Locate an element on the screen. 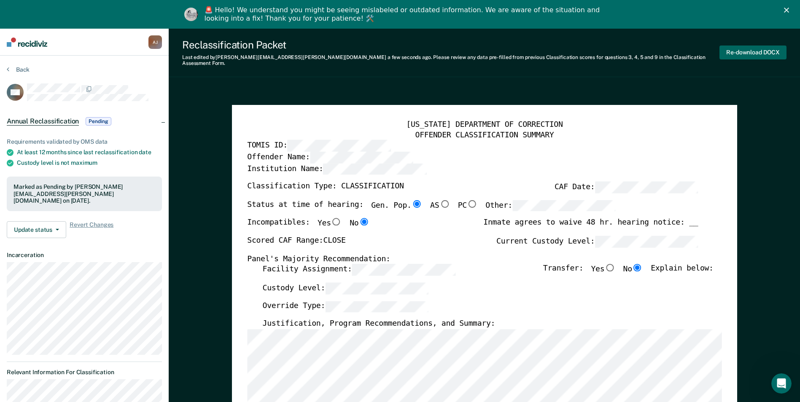 The image size is (800, 402). div: Panel's Majority Recommendation: is located at coordinates (472, 259).